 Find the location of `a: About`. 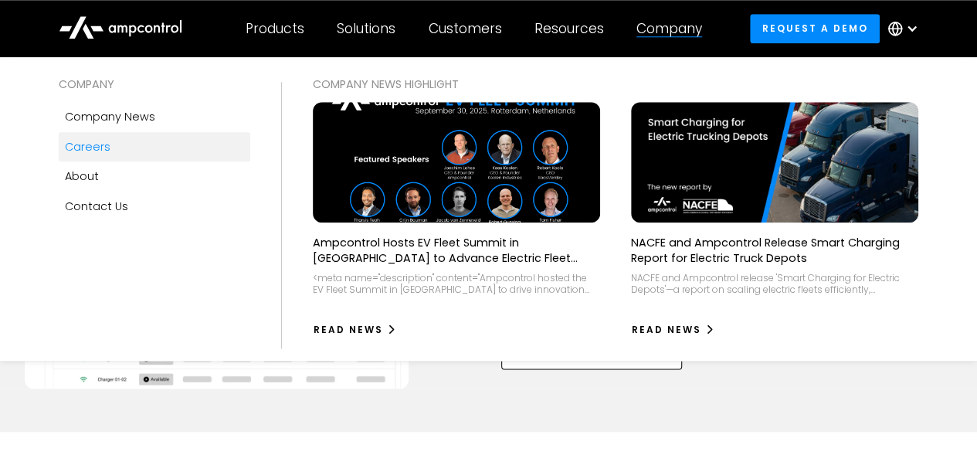

a: About is located at coordinates (154, 176).